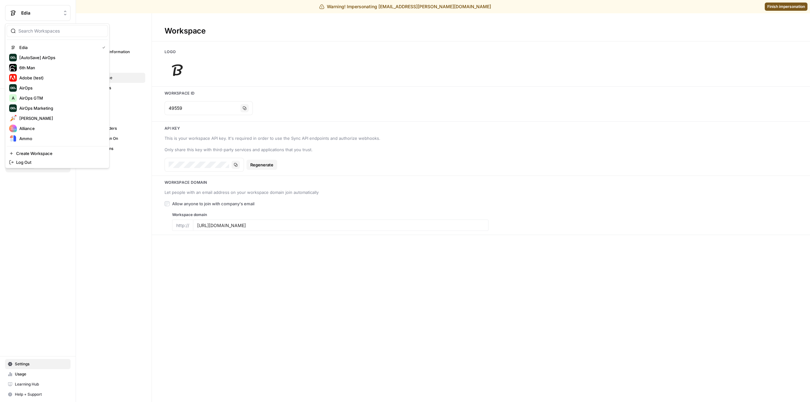 The image size is (810, 402). I want to click on span: AirOps Marketing, so click(61, 108).